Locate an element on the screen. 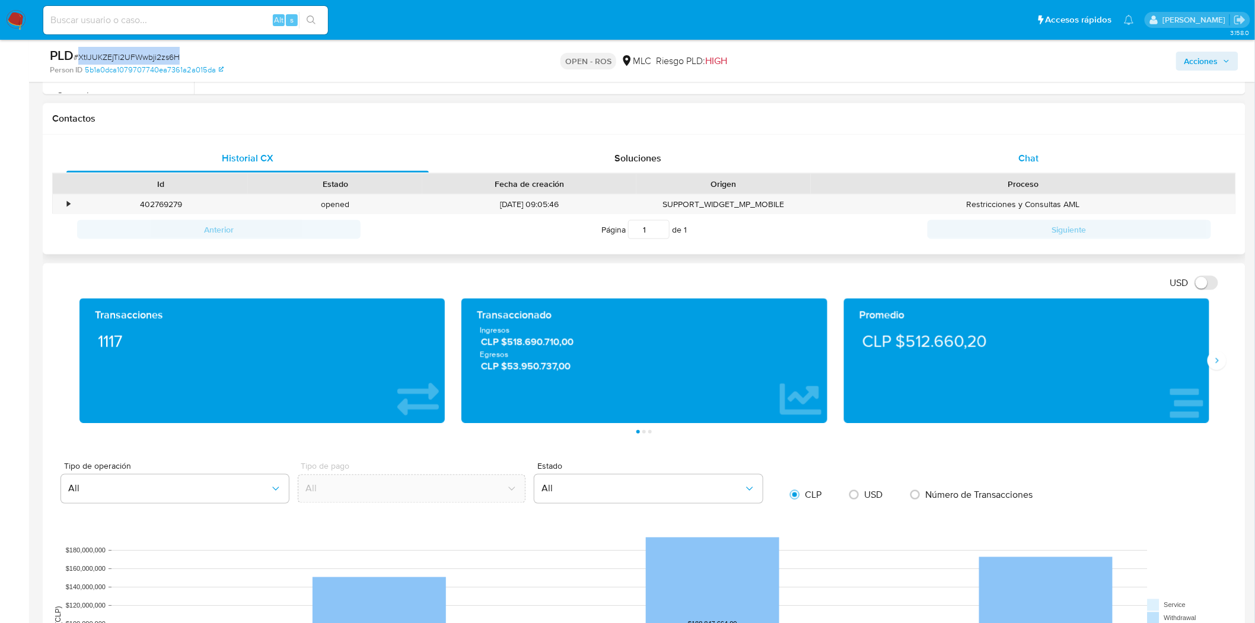  p: OPEN - ROS is located at coordinates (589, 61).